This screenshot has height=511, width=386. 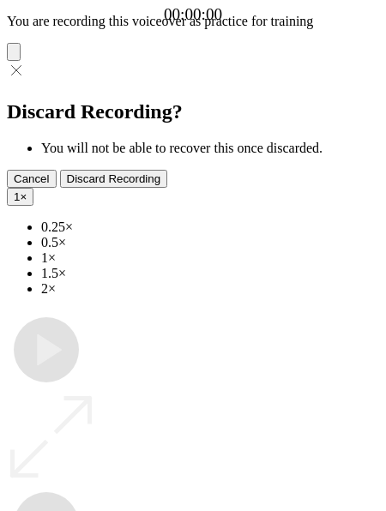 I want to click on button: Discard Recording, so click(x=114, y=178).